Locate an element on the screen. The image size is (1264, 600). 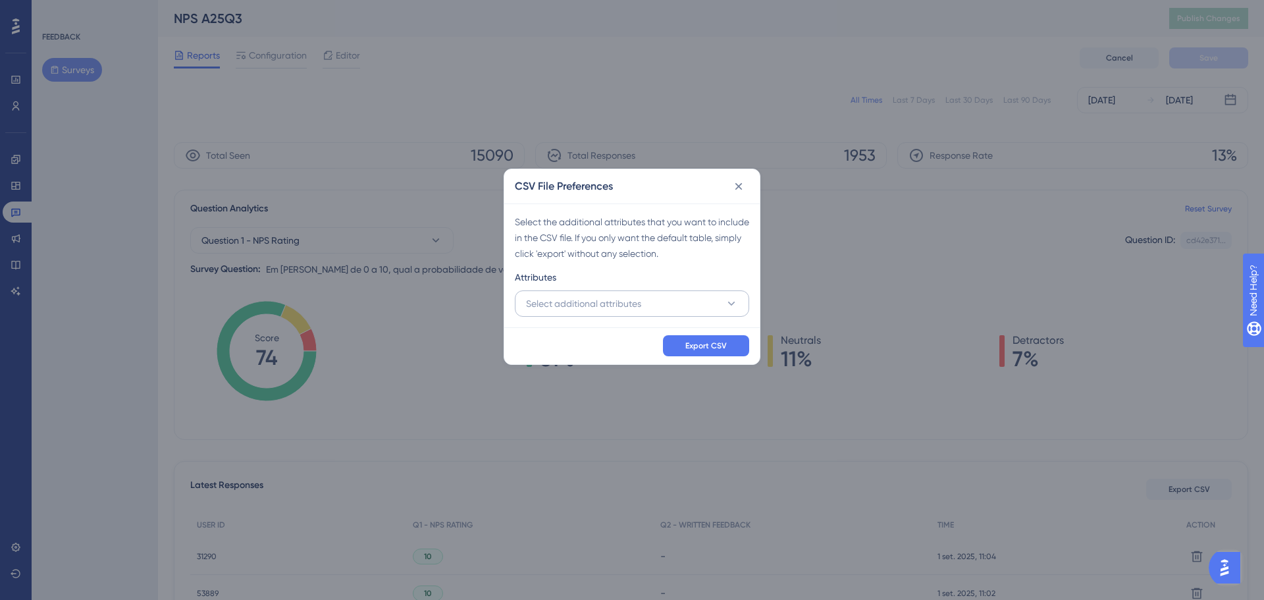
img: launcher-image-alternative-text is located at coordinates (16, 20).